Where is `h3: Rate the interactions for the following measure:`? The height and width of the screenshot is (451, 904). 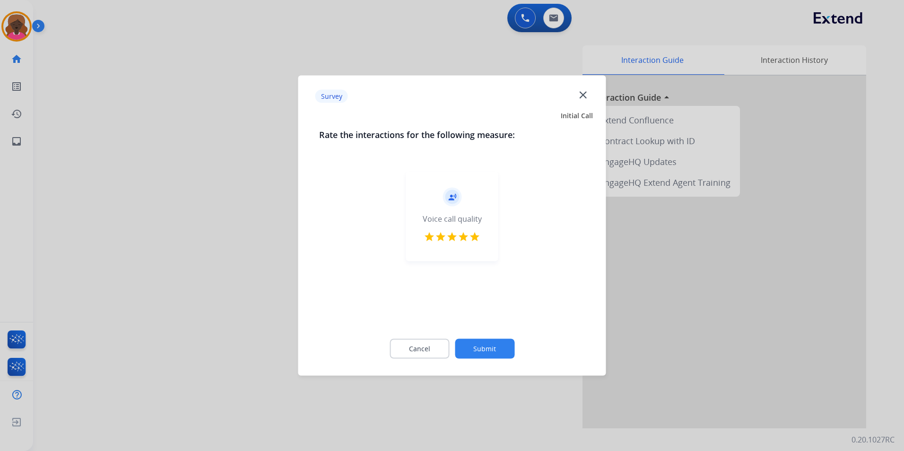 h3: Rate the interactions for the following measure: is located at coordinates (452, 135).